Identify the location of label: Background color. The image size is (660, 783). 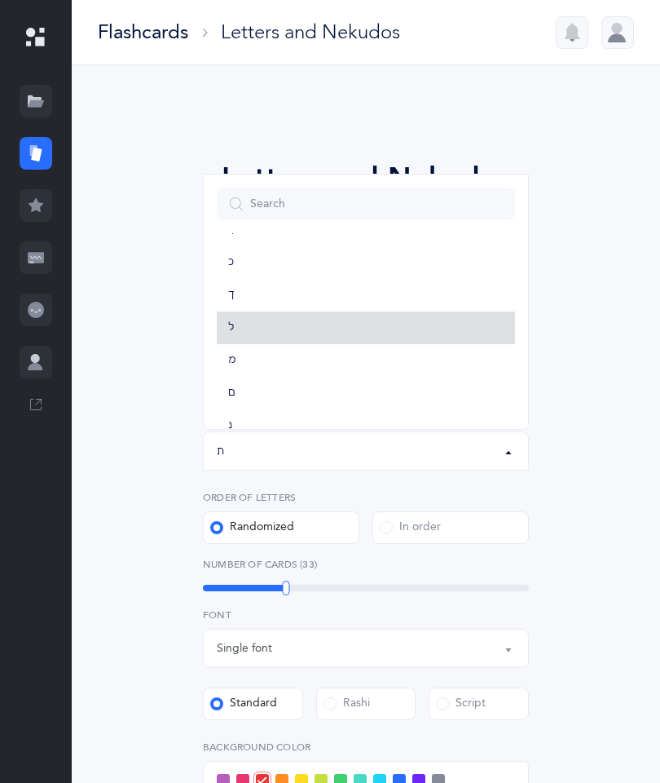
(366, 747).